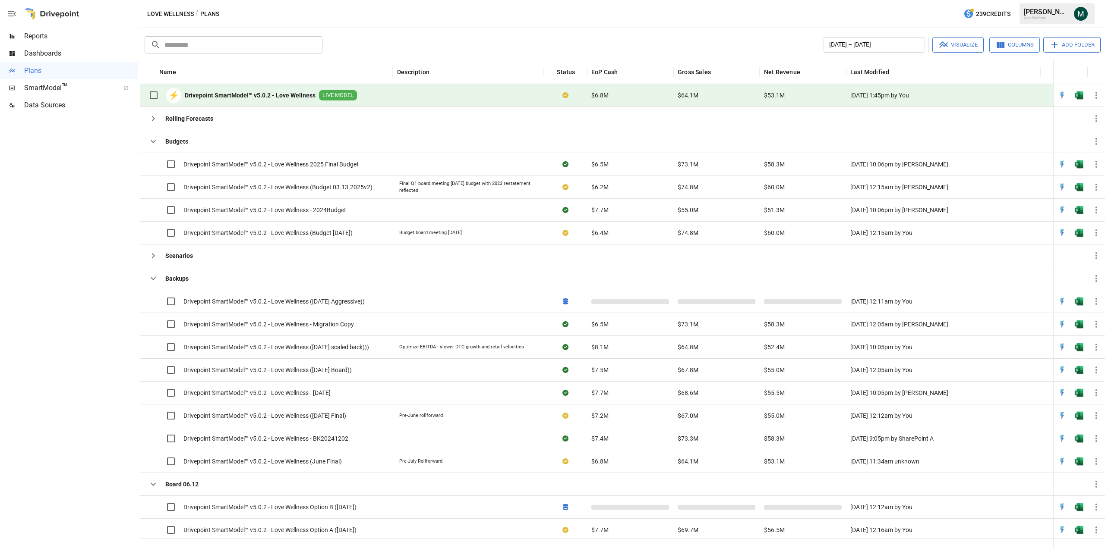  What do you see at coordinates (600, 370) in the screenshot?
I see `span: $7.5M` at bounding box center [600, 370].